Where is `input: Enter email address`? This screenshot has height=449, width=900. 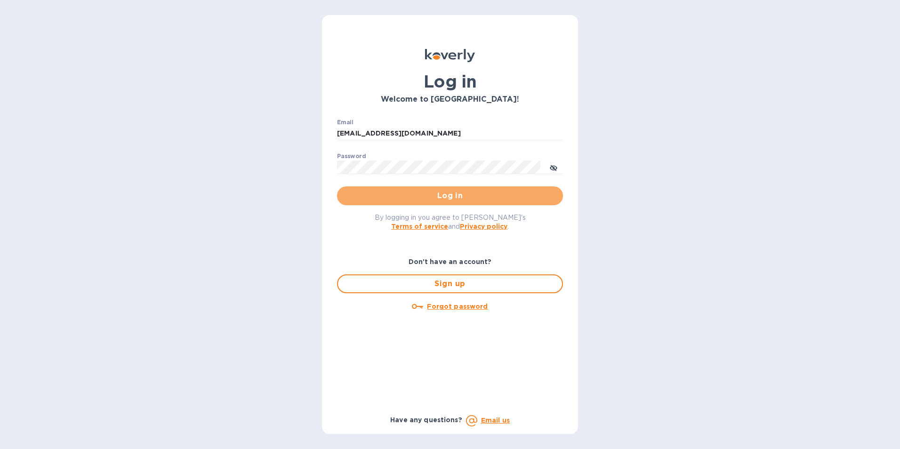 input: Enter email address is located at coordinates (450, 134).